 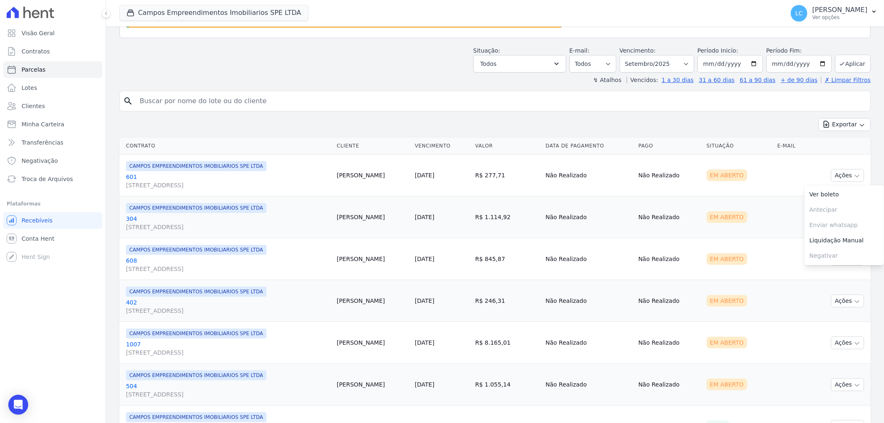 I want to click on a: Recebíveis, so click(x=53, y=221).